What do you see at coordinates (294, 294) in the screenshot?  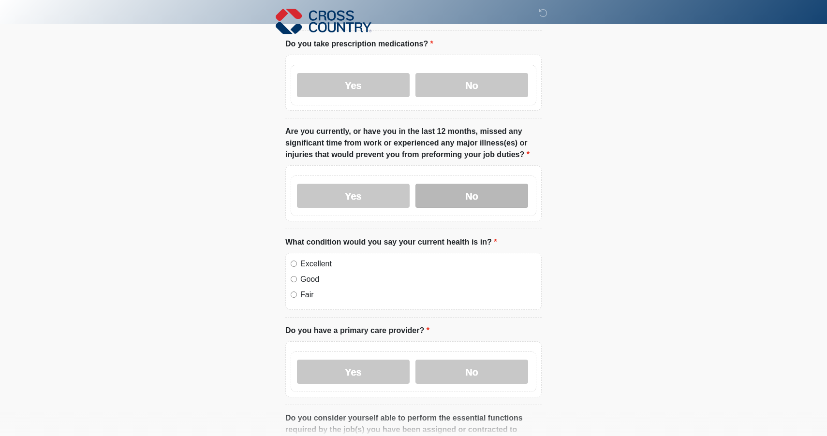 I see `input: Fair` at bounding box center [294, 294].